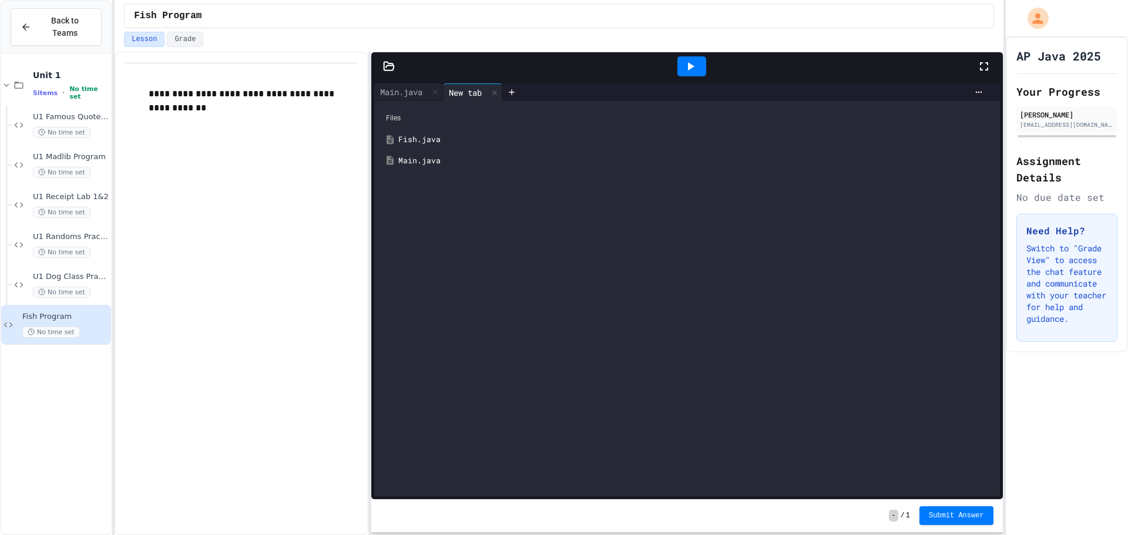  Describe the element at coordinates (71, 237) in the screenshot. I see `span: U1 Randoms Practice` at that location.